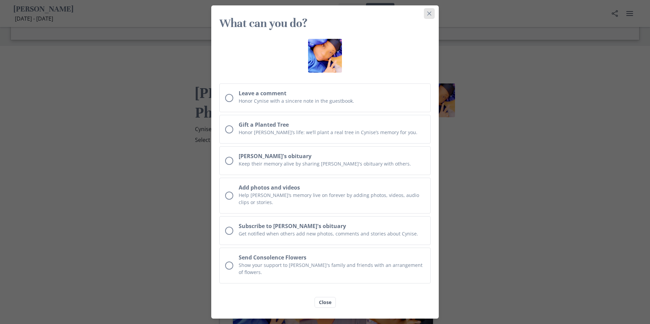  What do you see at coordinates (325, 184) in the screenshot?
I see `ul: Memorial actions checklist` at bounding box center [325, 184].